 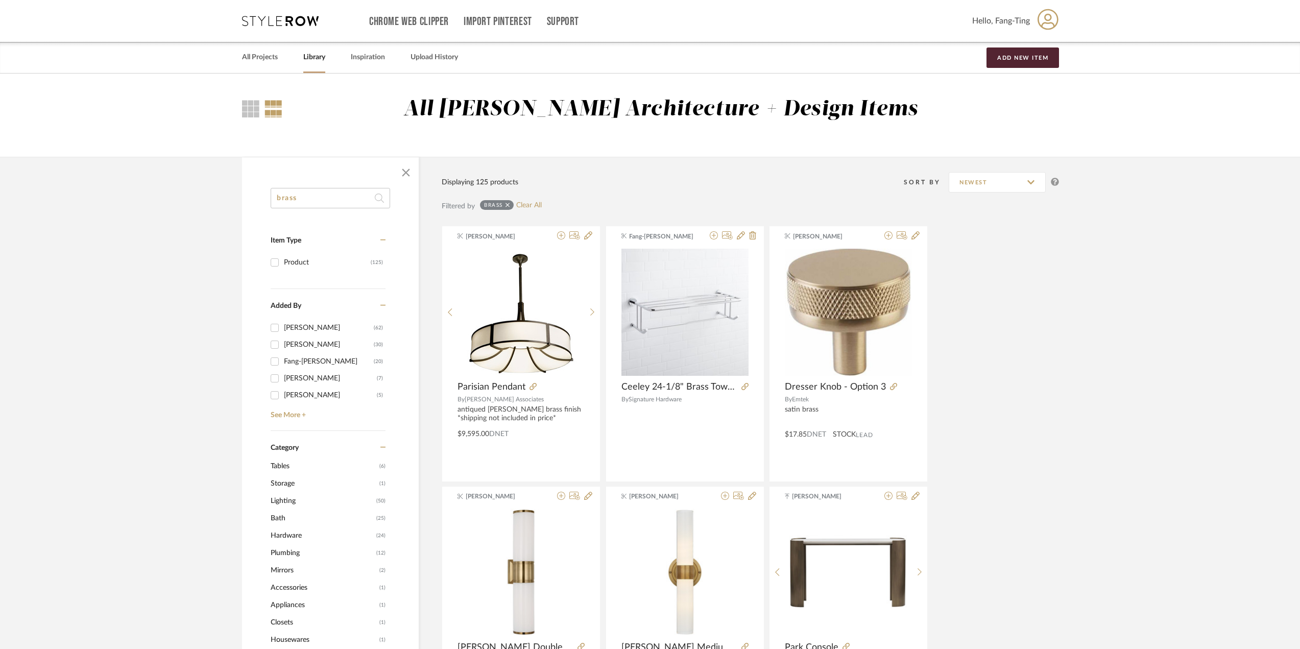 What do you see at coordinates (324, 640) in the screenshot?
I see `span: Housewares` at bounding box center [324, 640].